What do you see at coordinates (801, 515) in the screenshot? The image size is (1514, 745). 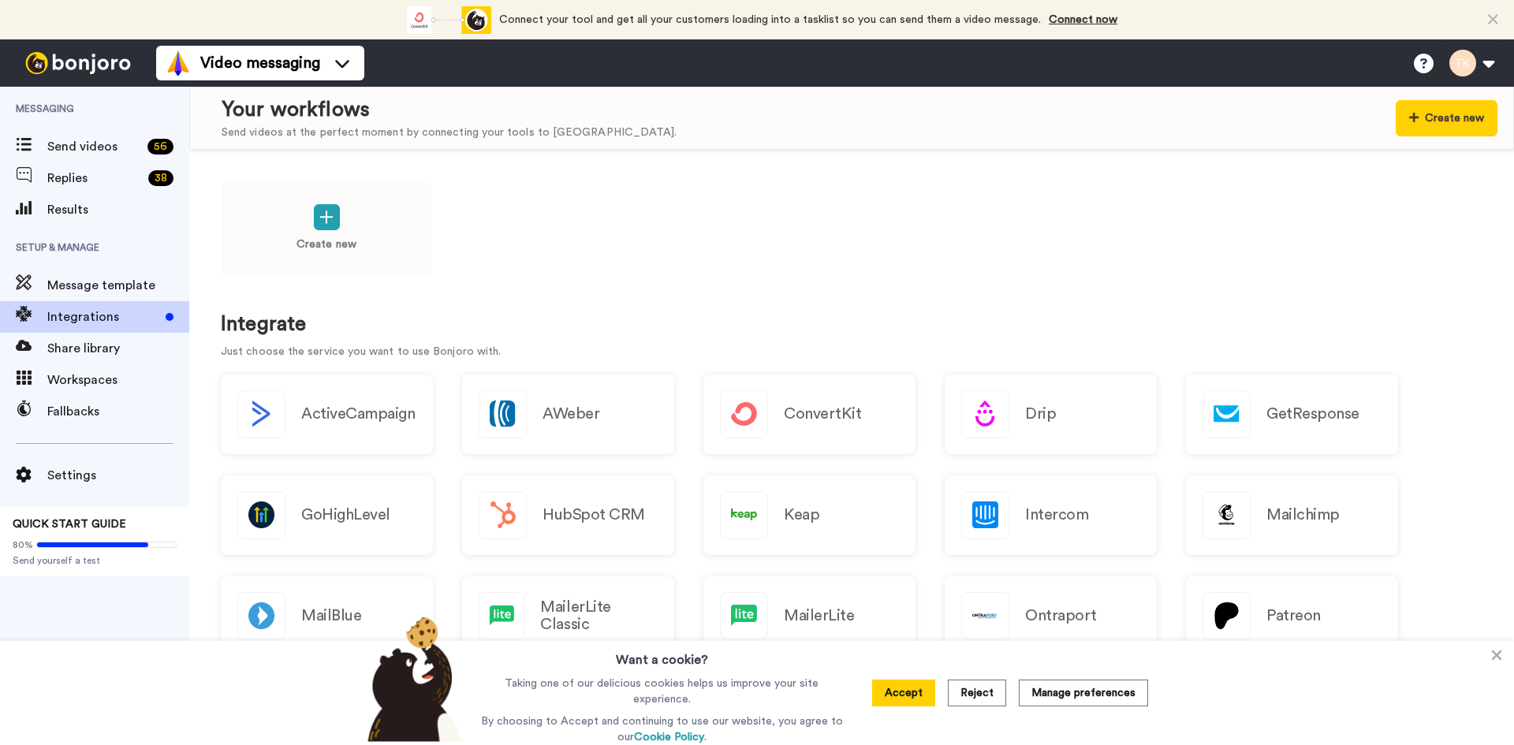 I see `h2: Keap` at bounding box center [801, 515].